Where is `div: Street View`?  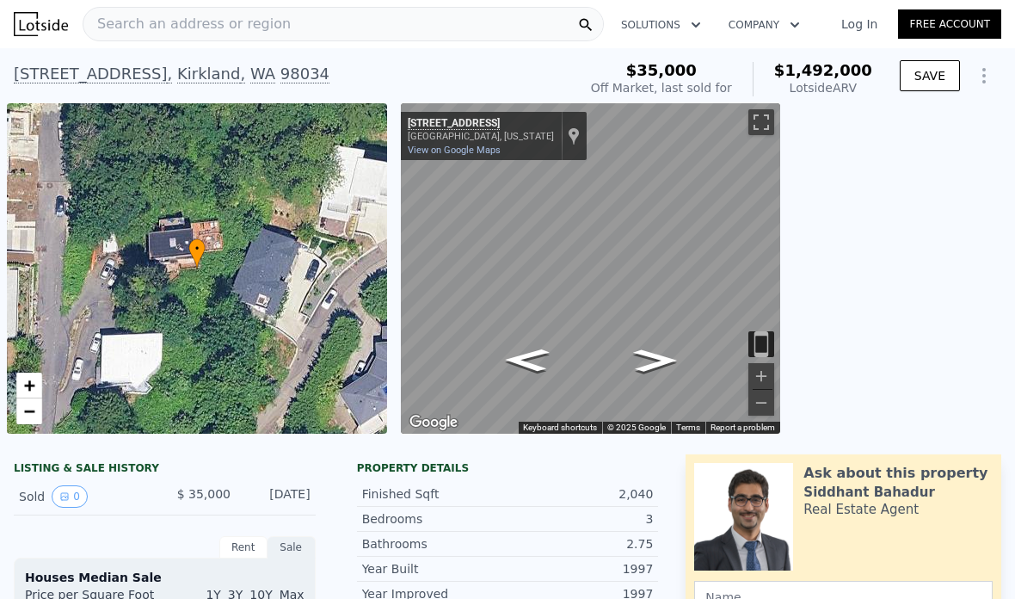 div: Street View is located at coordinates (591, 268).